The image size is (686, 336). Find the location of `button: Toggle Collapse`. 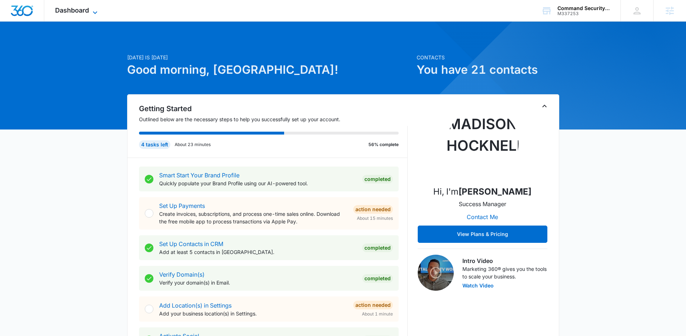

button: Toggle Collapse is located at coordinates (544, 106).